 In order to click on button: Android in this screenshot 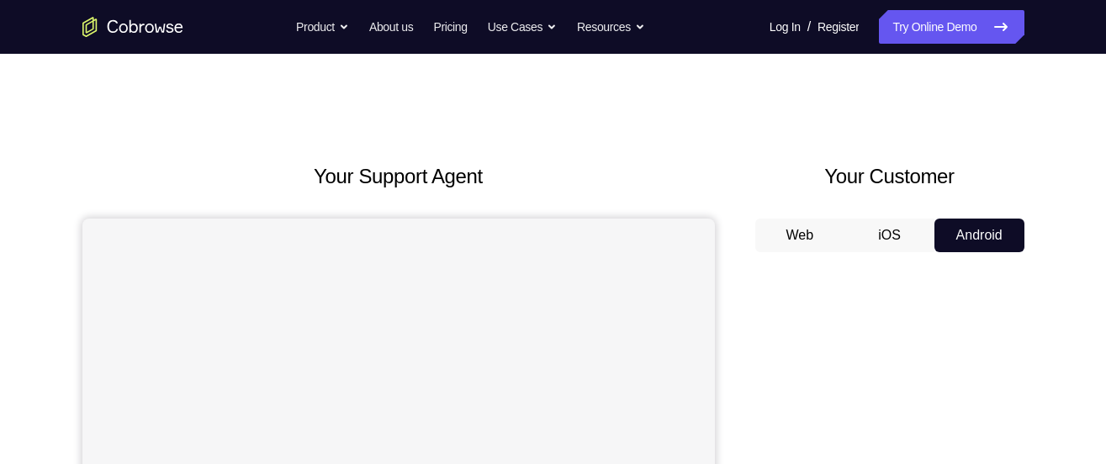, I will do `click(979, 236)`.